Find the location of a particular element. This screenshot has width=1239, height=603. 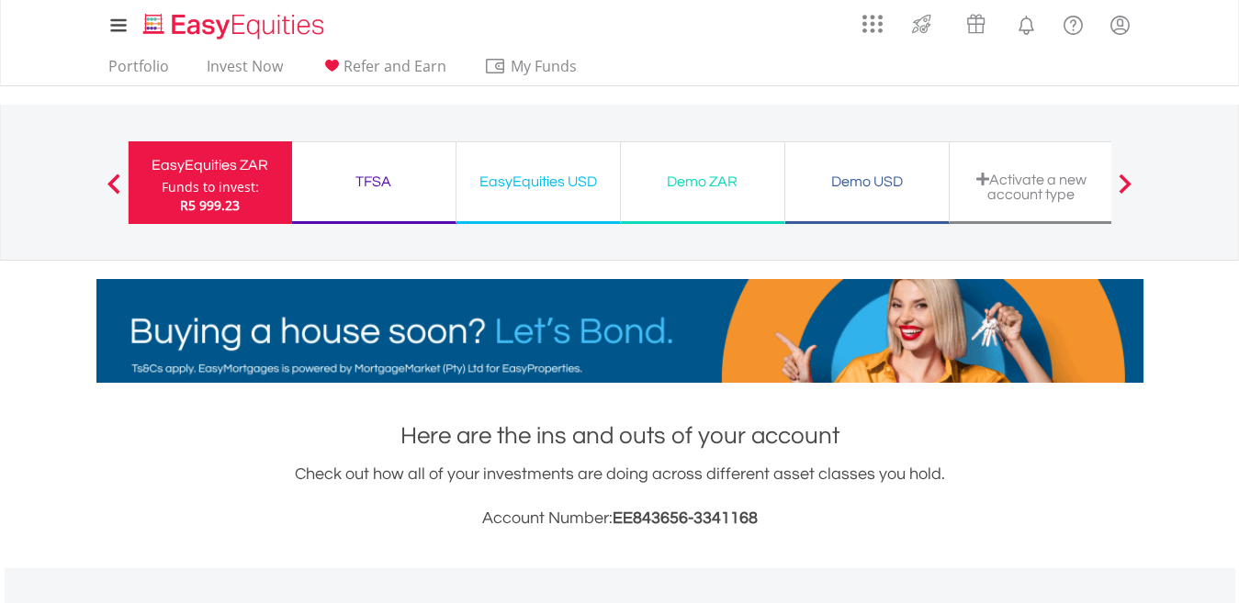

div: Funds to invest: is located at coordinates (210, 187).